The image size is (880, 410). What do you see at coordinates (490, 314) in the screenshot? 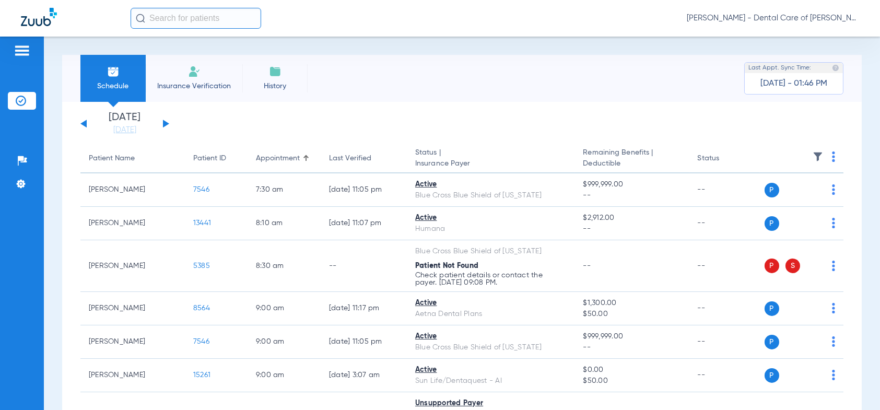
I see `div: Aetna Dental Plans` at bounding box center [490, 314].